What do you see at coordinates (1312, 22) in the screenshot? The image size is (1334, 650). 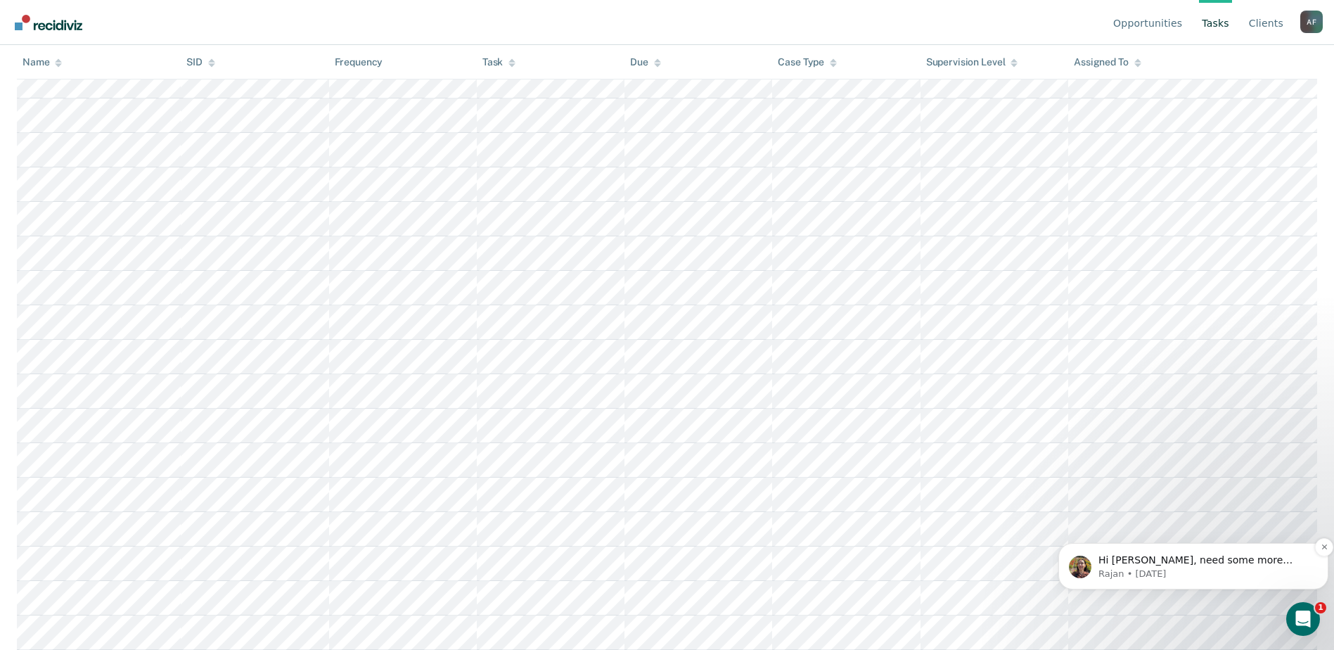 I see `div: A F` at bounding box center [1312, 22].